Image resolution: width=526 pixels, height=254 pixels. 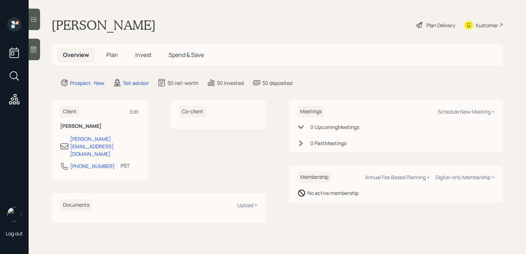 What do you see at coordinates (186, 55) in the screenshot?
I see `span: Spend & Save` at bounding box center [186, 55].